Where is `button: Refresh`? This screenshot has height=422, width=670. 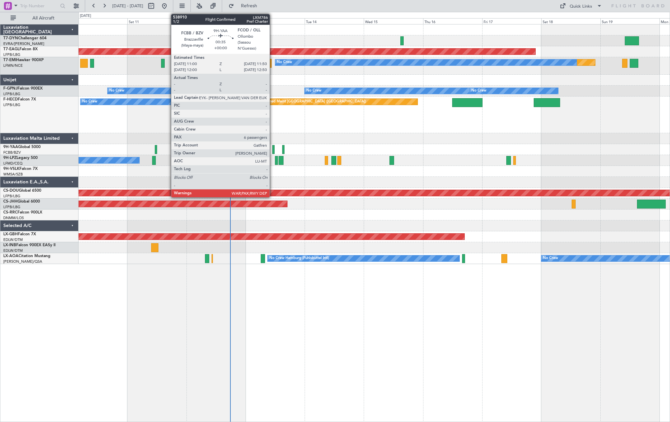 button: Refresh is located at coordinates (245, 6).